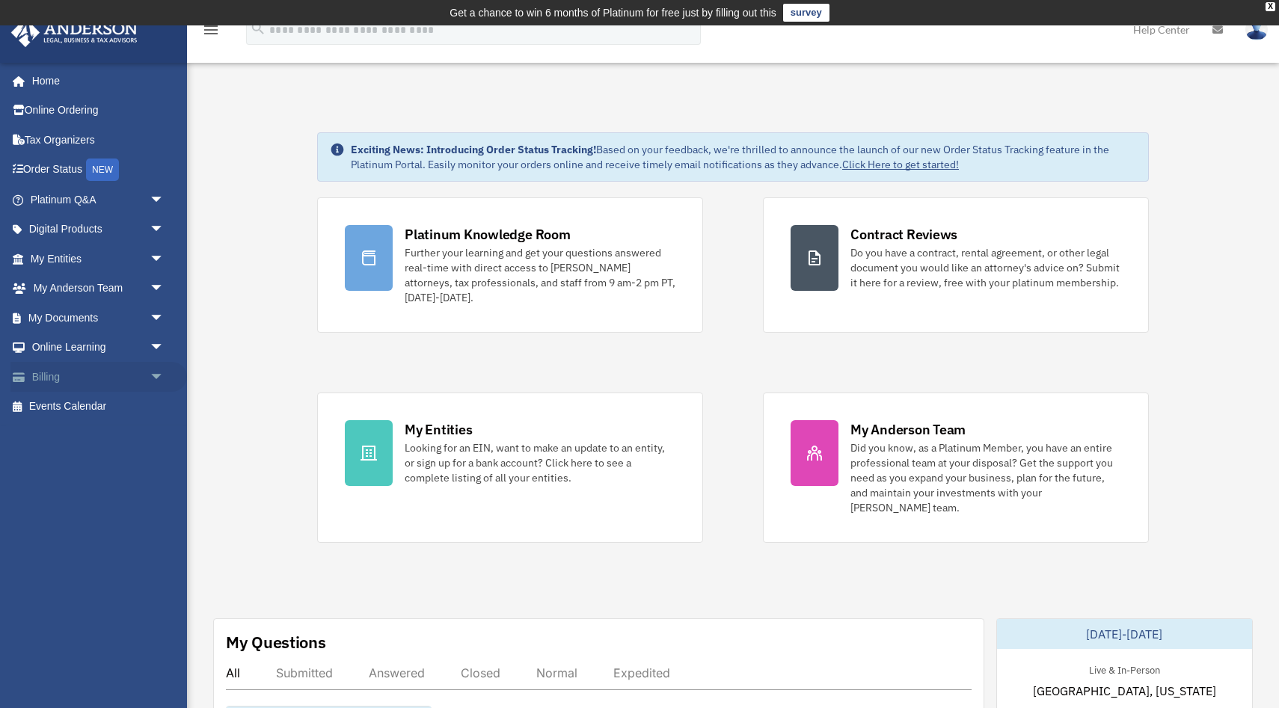  I want to click on a: Order StatusNEW, so click(99, 170).